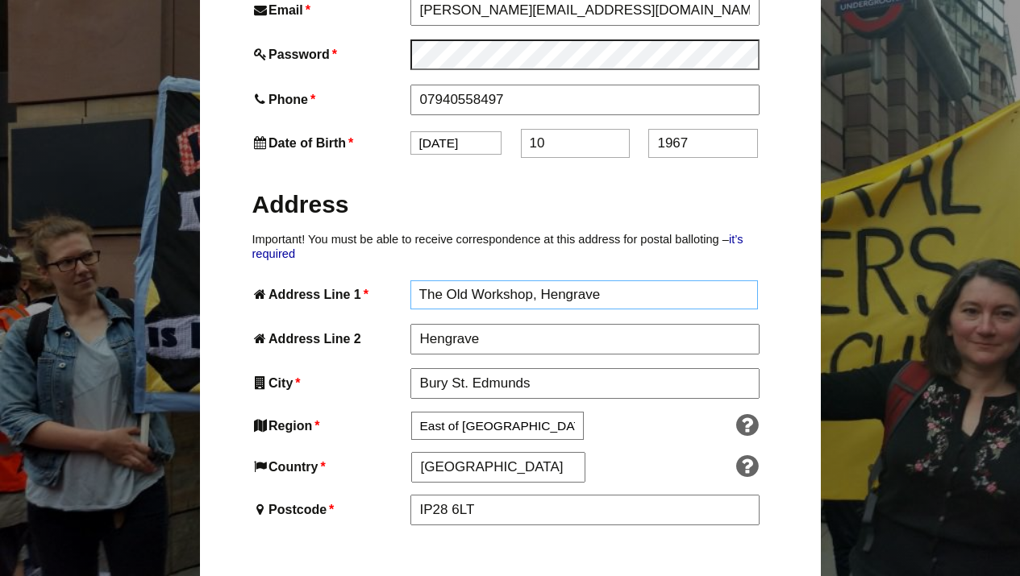 The width and height of the screenshot is (1020, 576). What do you see at coordinates (330, 467) in the screenshot?
I see `label: Country` at bounding box center [330, 467].